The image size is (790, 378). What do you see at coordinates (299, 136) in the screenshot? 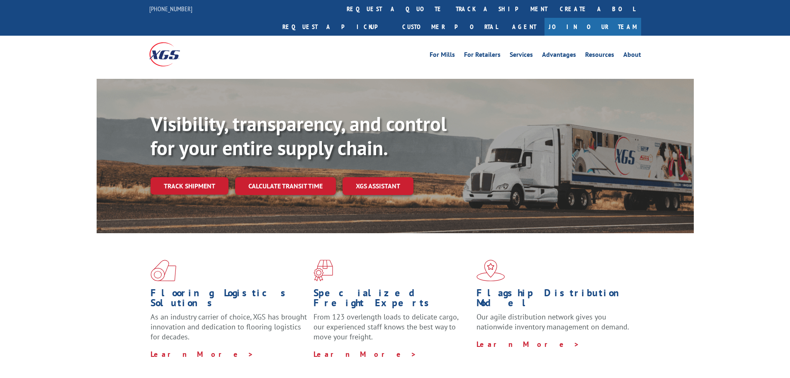
I see `b: Visibility, transparency, and control for your entire supply chain.` at bounding box center [299, 136].